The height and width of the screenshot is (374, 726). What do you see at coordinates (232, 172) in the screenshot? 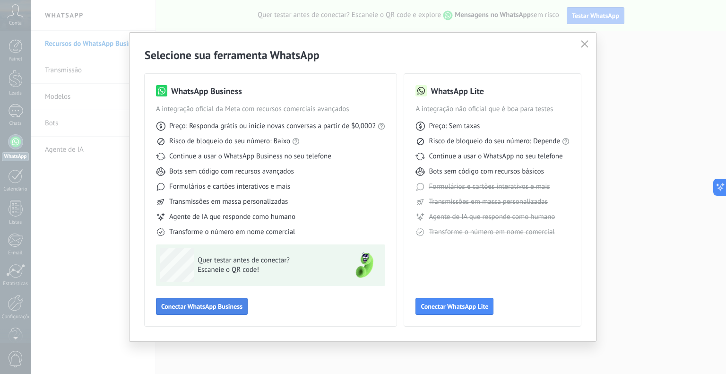
I see `span: Bots sem código com recursos avançados` at bounding box center [232, 172].